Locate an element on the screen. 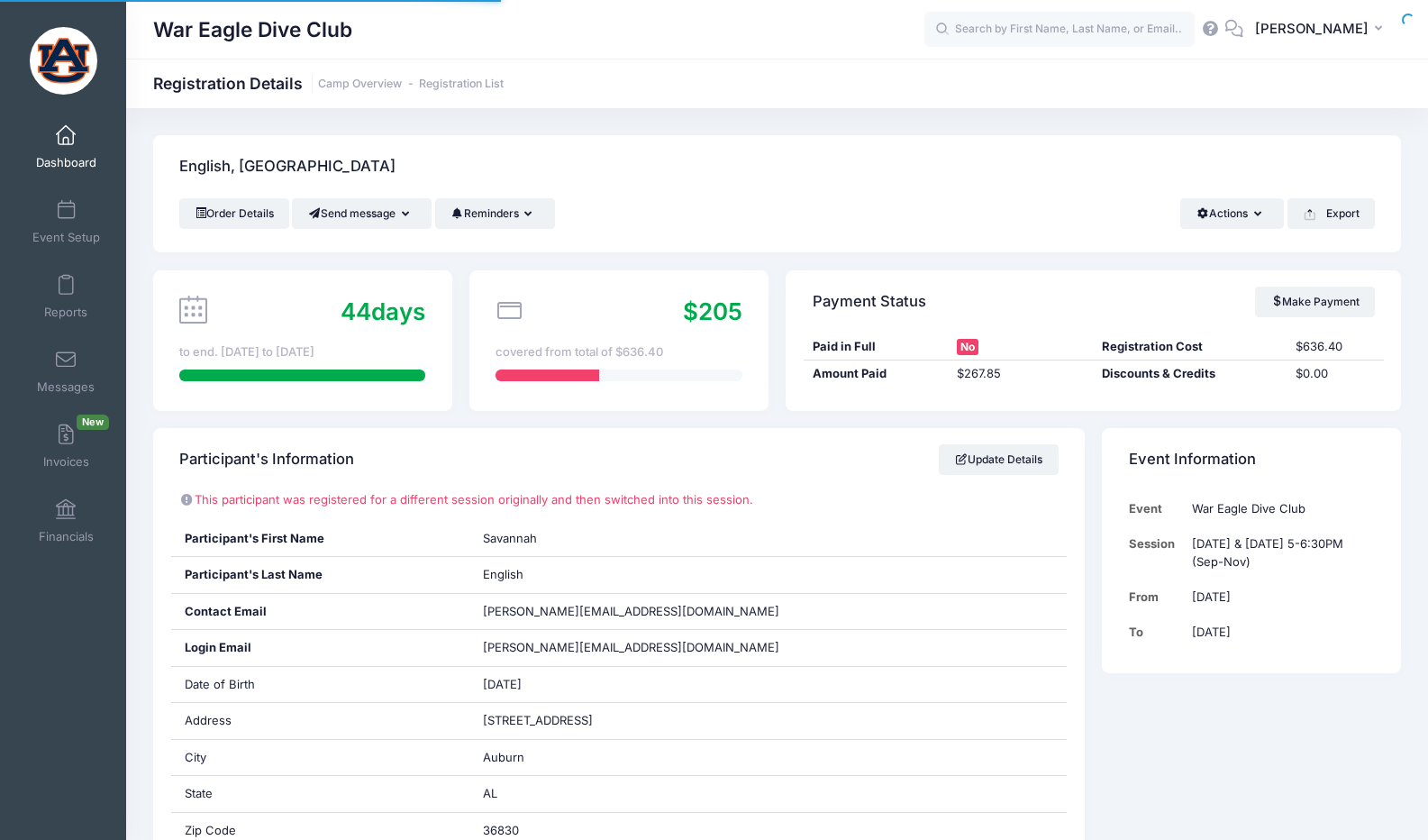 Image resolution: width=1428 pixels, height=840 pixels. td: From is located at coordinates (1156, 596).